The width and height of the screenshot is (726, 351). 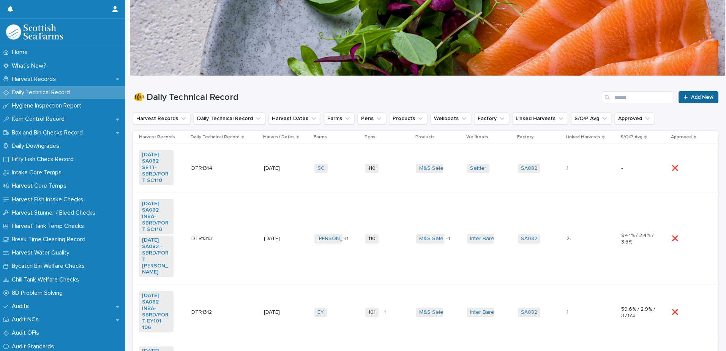 I want to click on p: Wellboats, so click(x=478, y=137).